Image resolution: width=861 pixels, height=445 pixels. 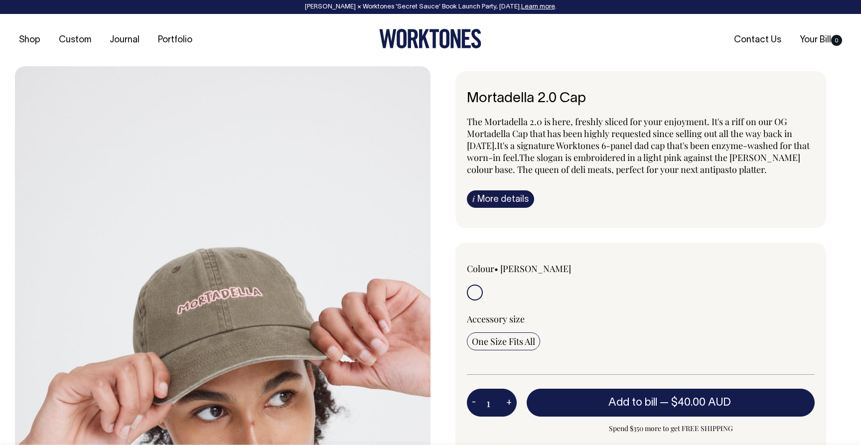 I want to click on a: Your Bill0, so click(x=821, y=40).